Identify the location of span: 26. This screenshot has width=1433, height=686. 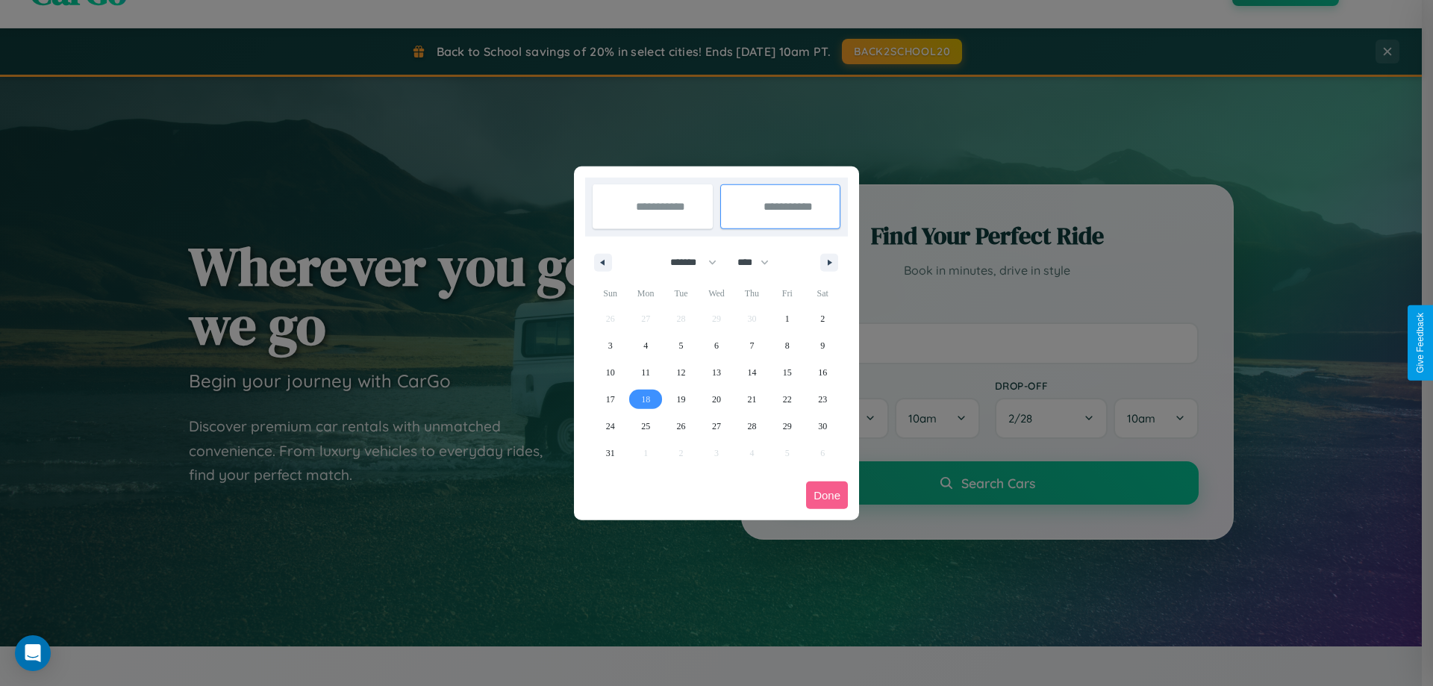
(682, 426).